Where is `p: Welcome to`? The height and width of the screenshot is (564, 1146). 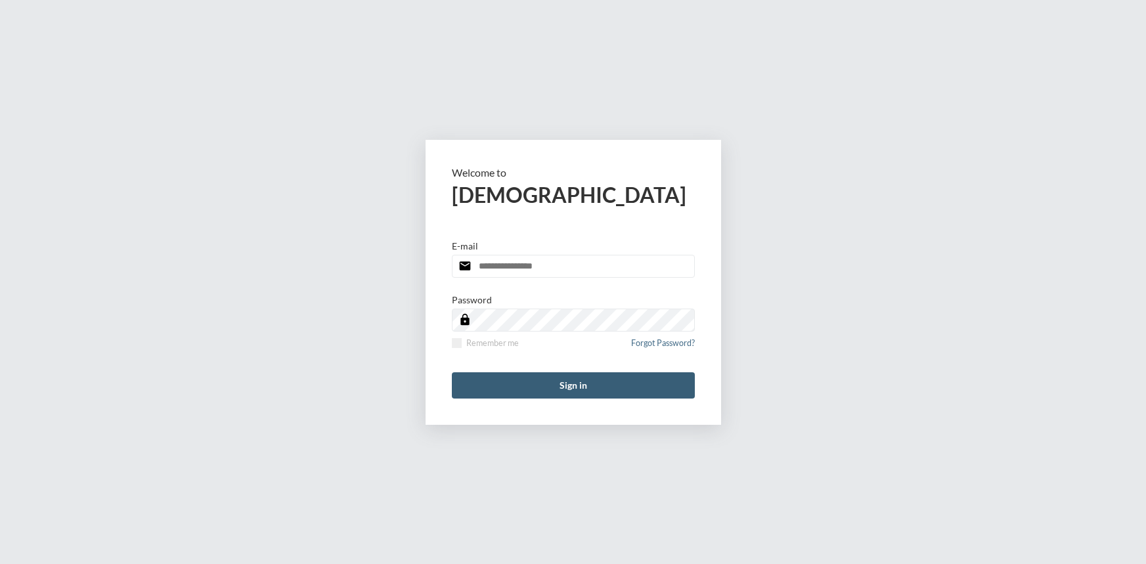
p: Welcome to is located at coordinates (573, 172).